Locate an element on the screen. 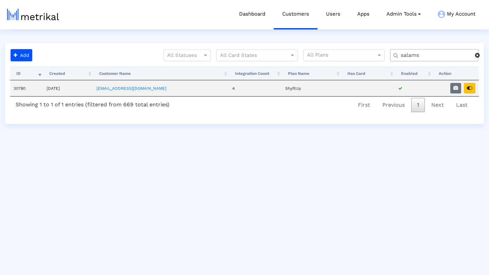 Image resolution: width=489 pixels, height=275 pixels. td: 30780 is located at coordinates (26, 88).